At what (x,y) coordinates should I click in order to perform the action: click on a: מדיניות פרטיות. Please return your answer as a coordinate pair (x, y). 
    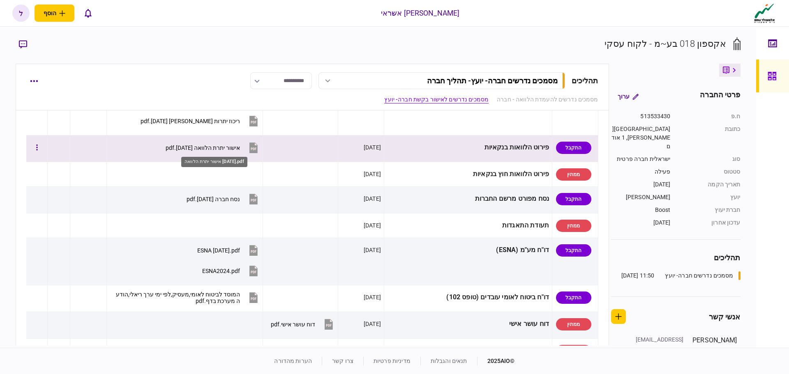
    Looking at the image, I should click on (392, 361).